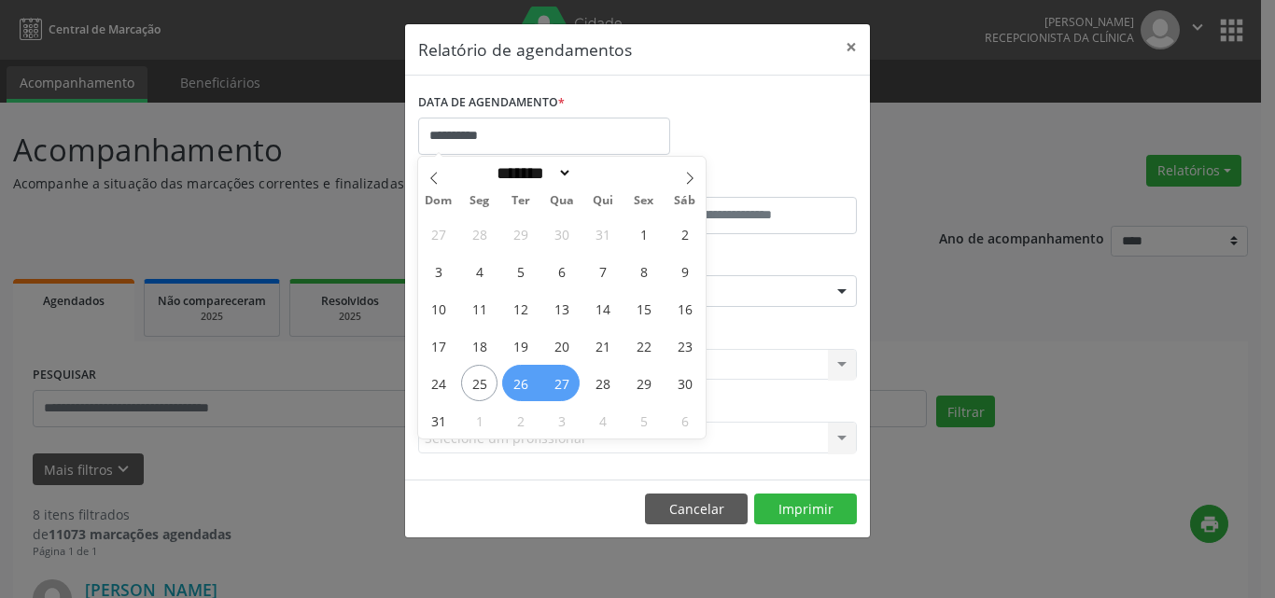  Describe the element at coordinates (438, 383) in the screenshot. I see `span: Agosto 24, 2025` at that location.